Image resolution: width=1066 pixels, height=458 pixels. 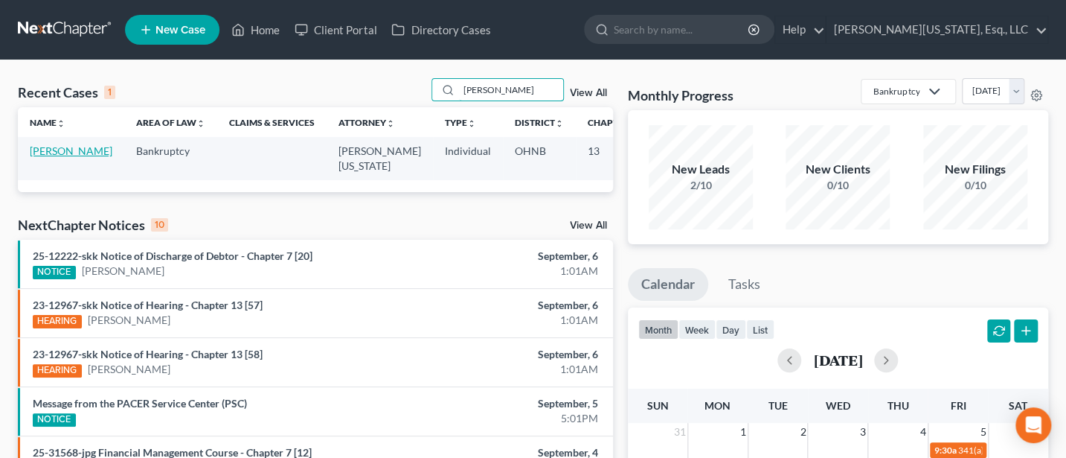 I want to click on span: 2, so click(x=803, y=431).